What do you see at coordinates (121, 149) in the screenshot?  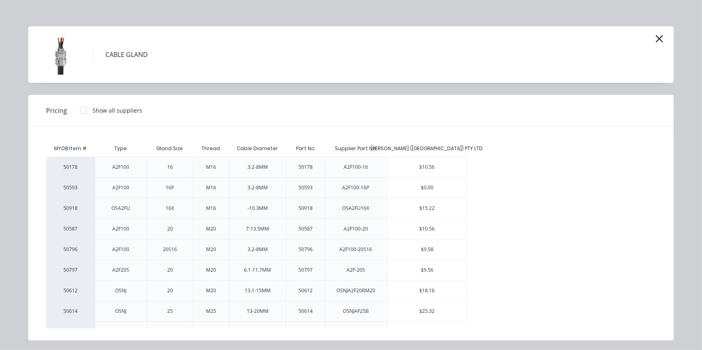 I see `div: Type` at bounding box center [121, 149].